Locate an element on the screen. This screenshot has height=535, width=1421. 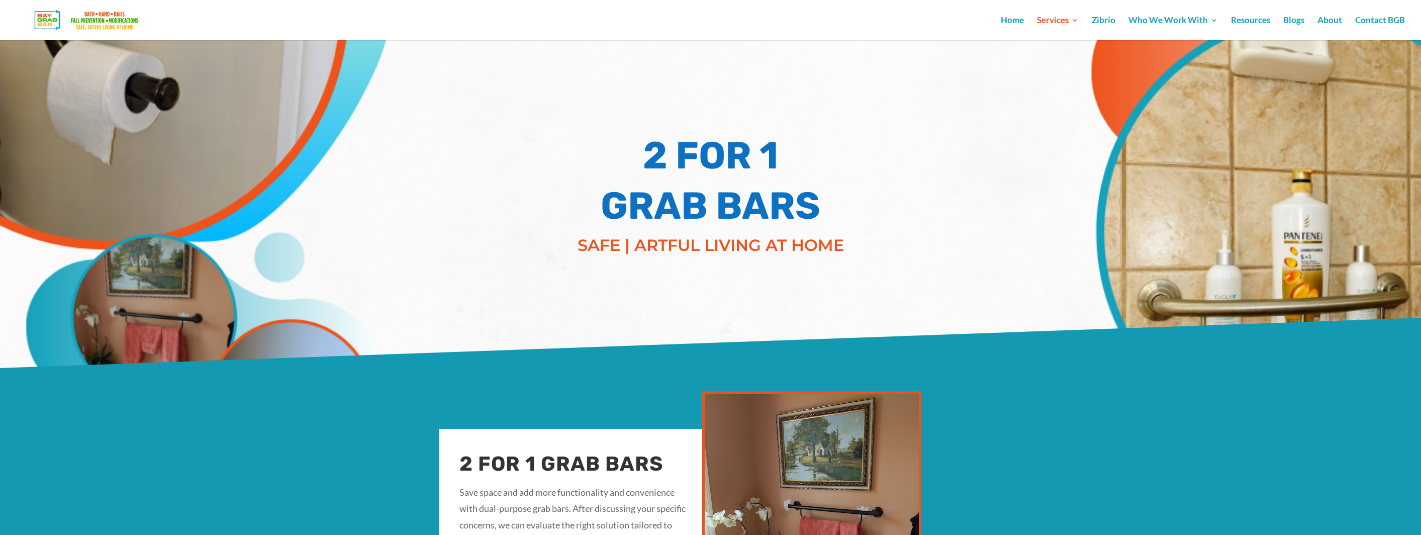
h1: GRAB BARS is located at coordinates (711, 209).